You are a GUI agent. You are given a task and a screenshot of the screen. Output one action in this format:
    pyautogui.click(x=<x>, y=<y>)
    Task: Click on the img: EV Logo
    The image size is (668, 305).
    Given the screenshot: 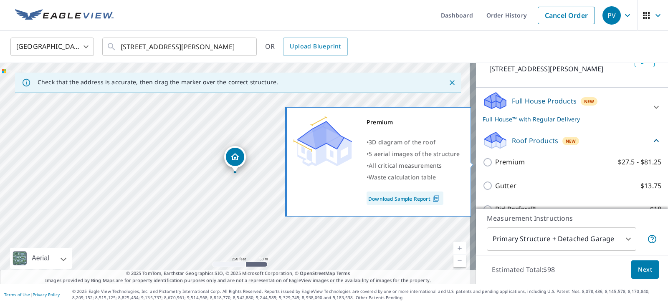 What is the action you would take?
    pyautogui.click(x=64, y=15)
    